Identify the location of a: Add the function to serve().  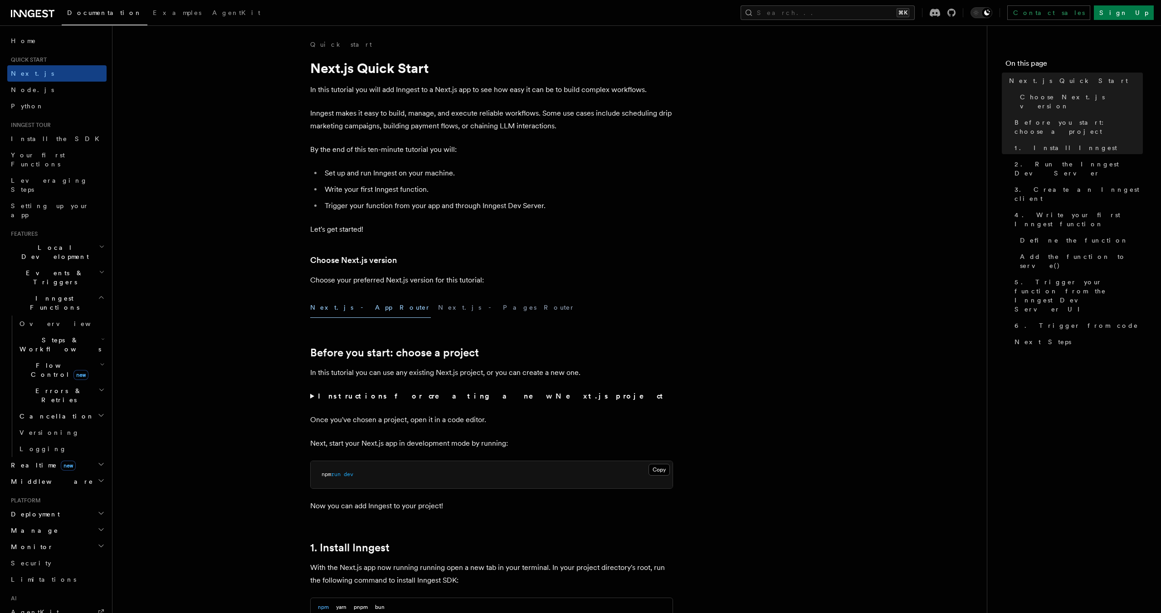
(1079, 261).